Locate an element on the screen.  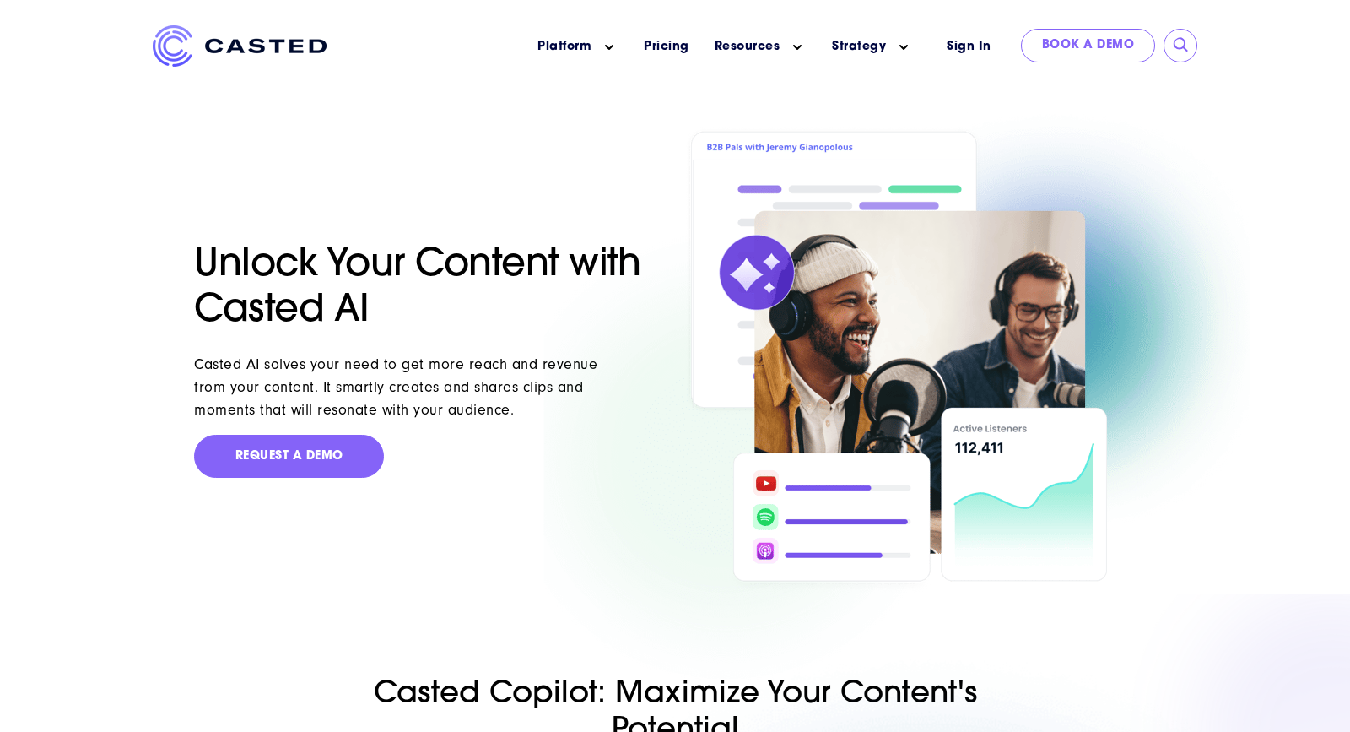
a: Request a Demo is located at coordinates (289, 457).